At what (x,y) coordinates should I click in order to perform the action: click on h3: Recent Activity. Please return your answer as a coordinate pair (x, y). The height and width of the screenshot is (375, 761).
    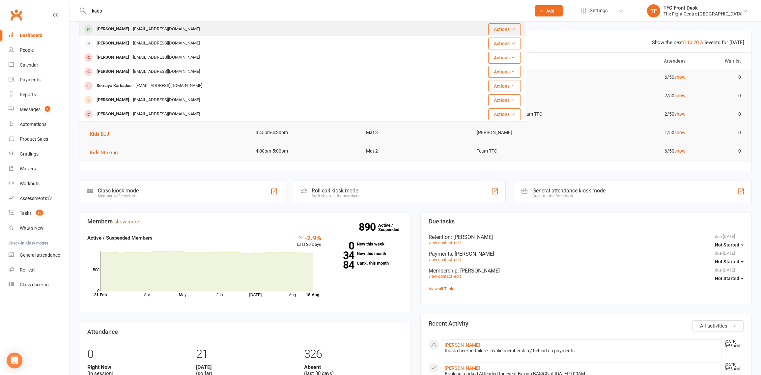
    Looking at the image, I should click on (586, 324).